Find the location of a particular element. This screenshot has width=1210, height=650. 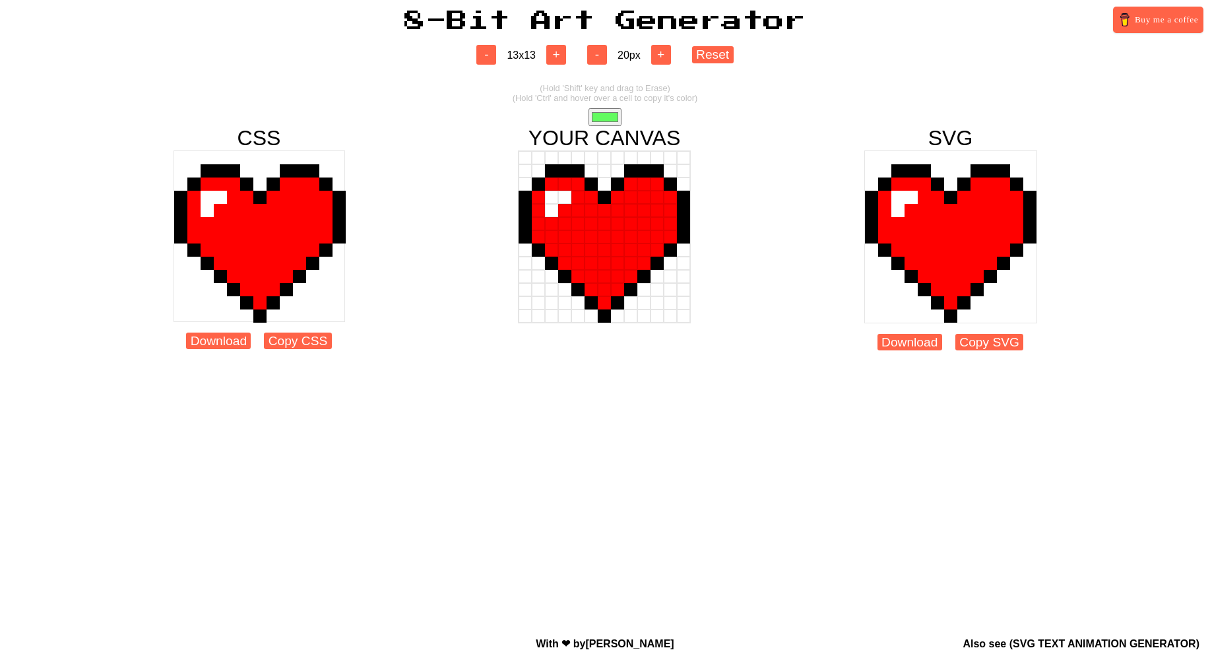

button: Reset is located at coordinates (713, 54).